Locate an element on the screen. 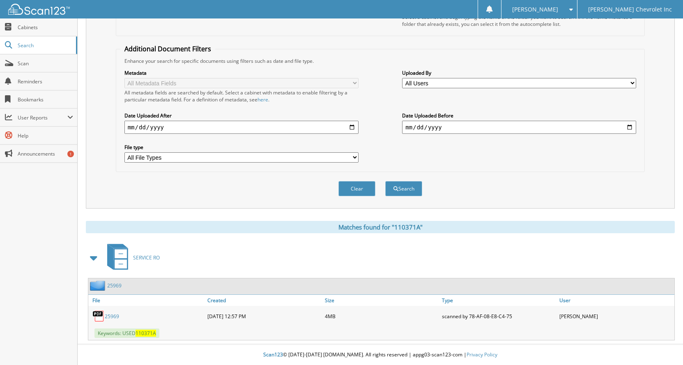 The height and width of the screenshot is (365, 683). span: User Reports is located at coordinates (42, 118).